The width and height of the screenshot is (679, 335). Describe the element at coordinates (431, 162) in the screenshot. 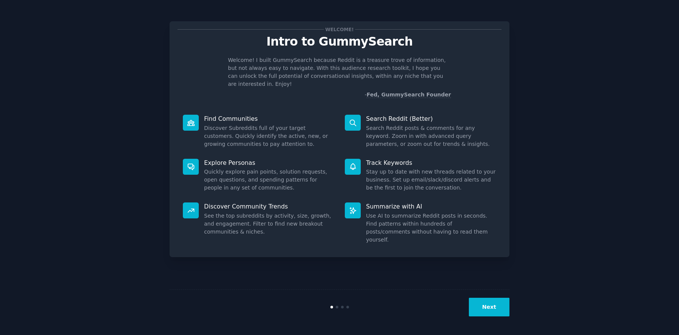

I see `p: Track Keywords` at that location.